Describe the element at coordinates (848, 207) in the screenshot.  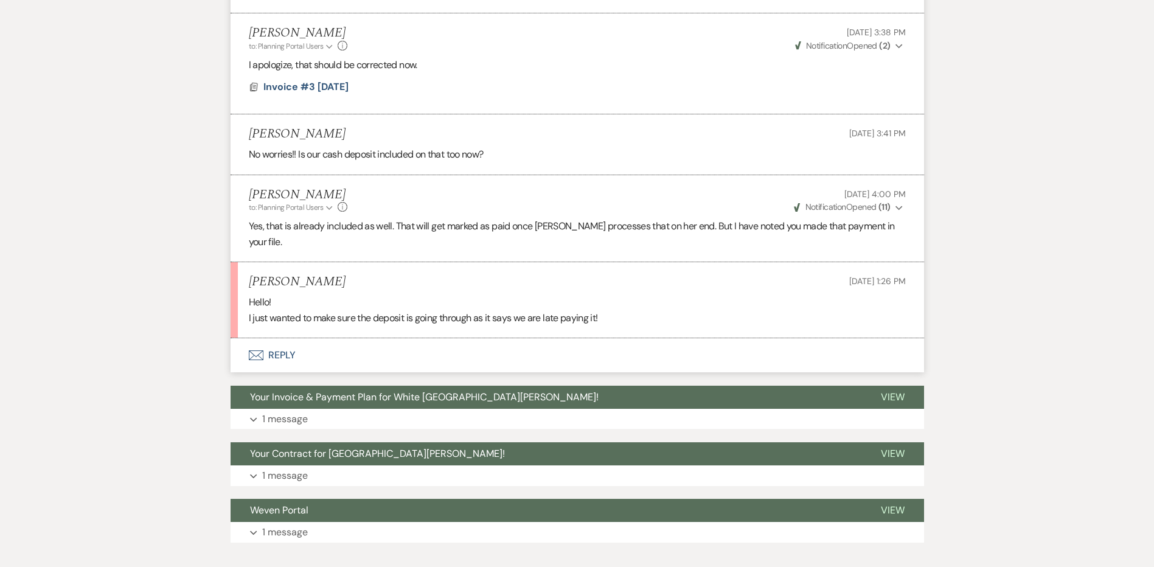
I see `button: NotificationOpened (11)` at that location.